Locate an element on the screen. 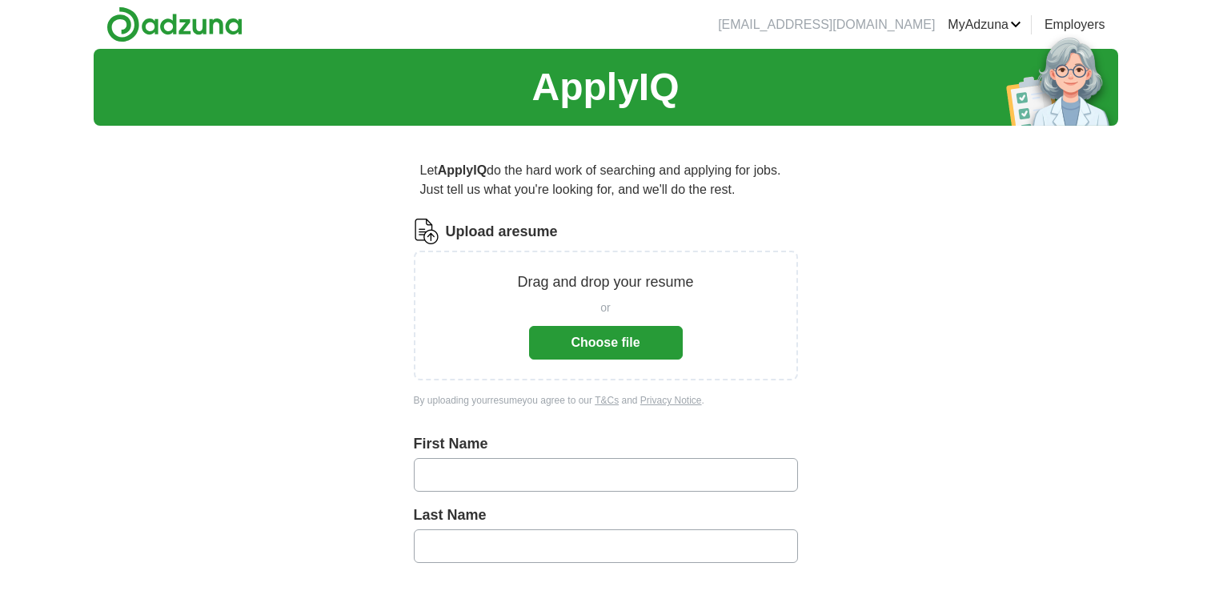 This screenshot has height=591, width=1211. p: Let do the hard work of searching and applying for jobs. Just tell us what you're looking for, an... is located at coordinates (606, 180).